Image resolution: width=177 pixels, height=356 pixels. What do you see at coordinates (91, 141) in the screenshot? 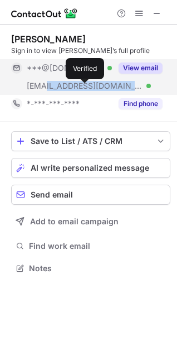
I see `div: Save to List / ATS / CRM` at bounding box center [91, 141].